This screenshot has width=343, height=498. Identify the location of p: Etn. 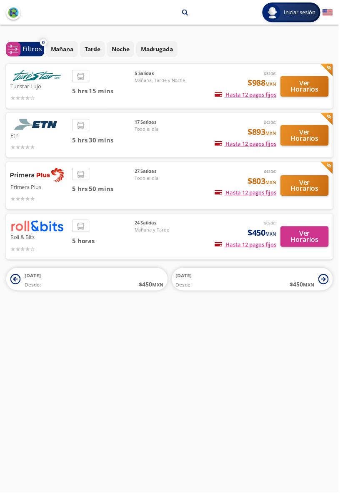
(40, 137).